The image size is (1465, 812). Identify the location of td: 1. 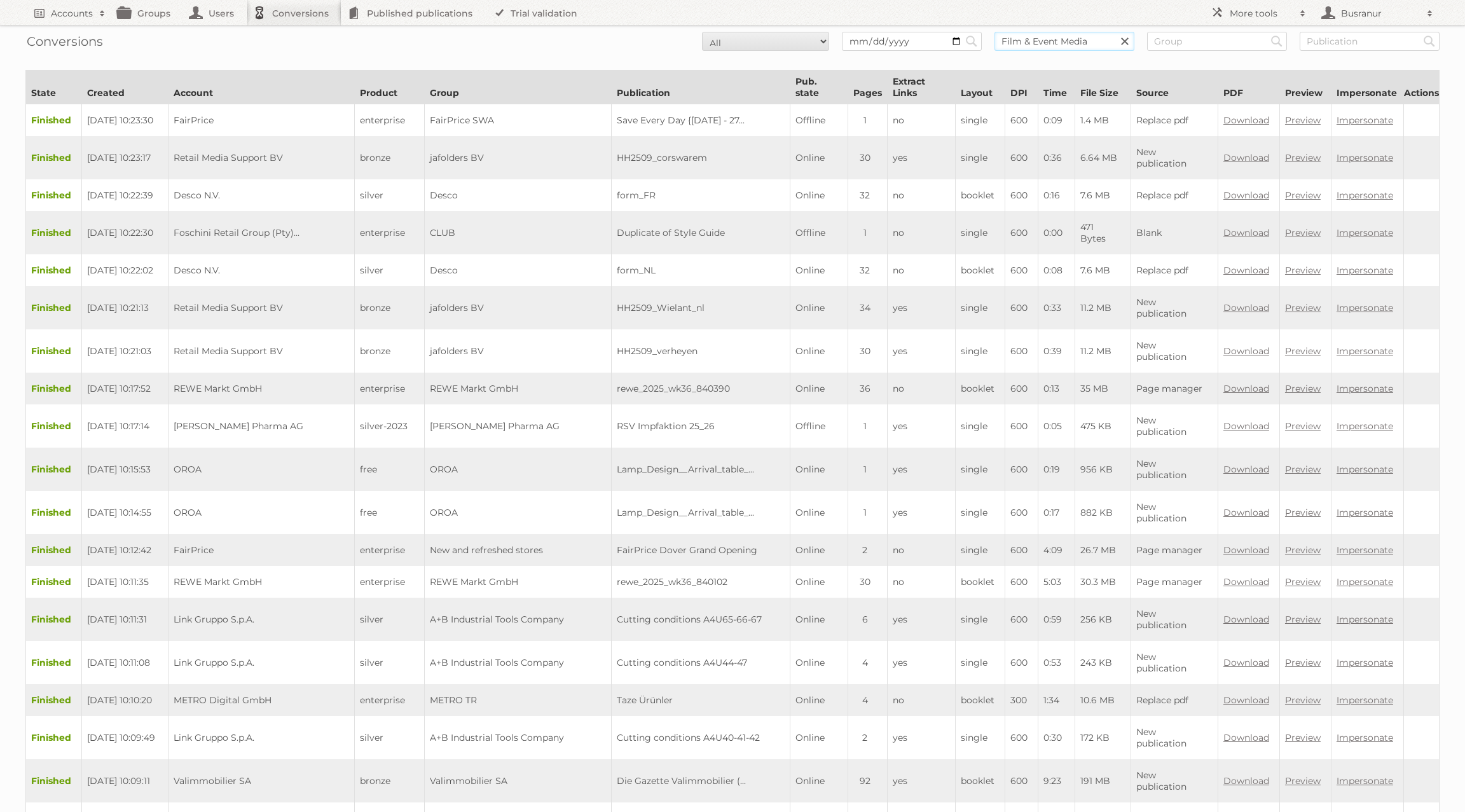
(867, 120).